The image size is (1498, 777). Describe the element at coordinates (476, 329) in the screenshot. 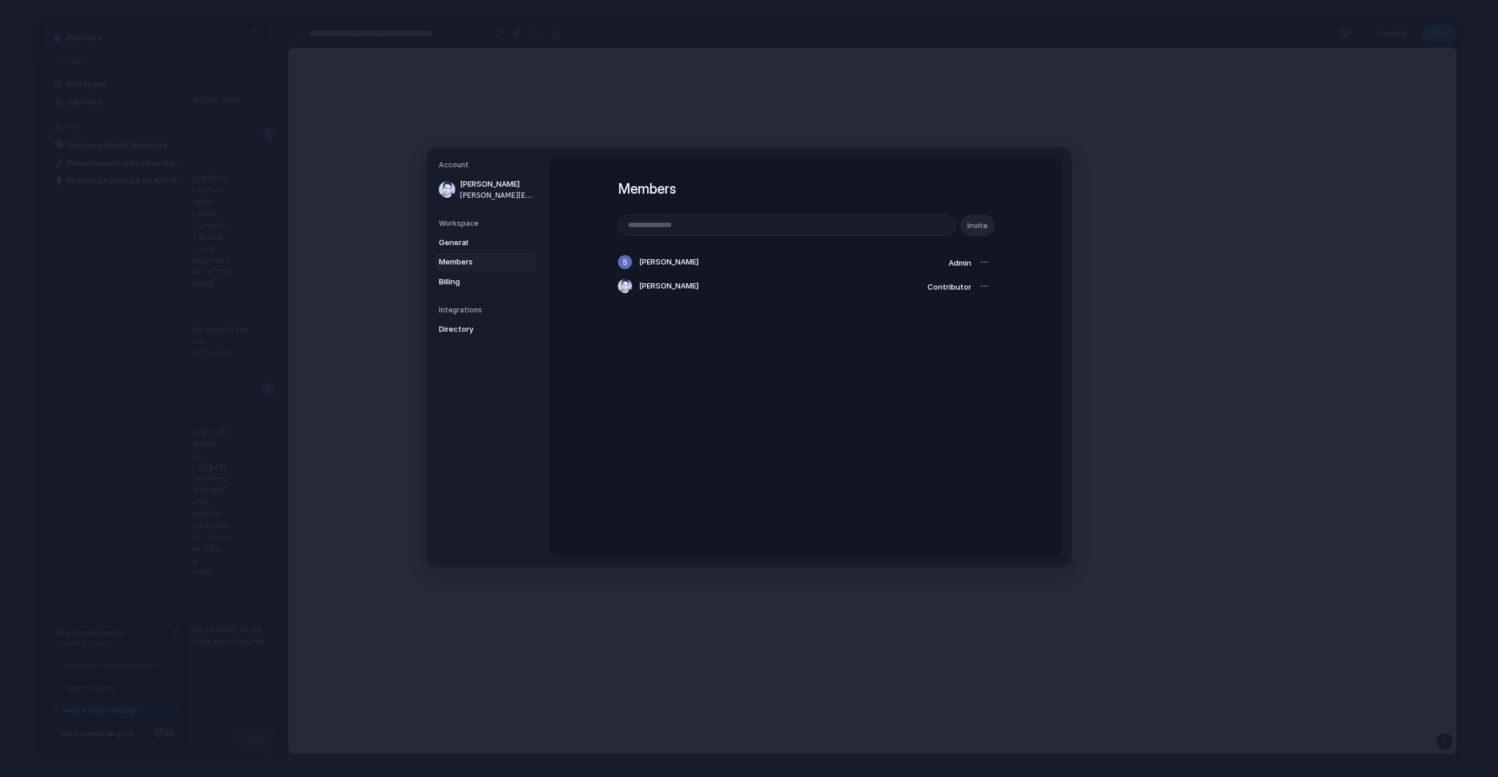

I see `span: Directory` at that location.